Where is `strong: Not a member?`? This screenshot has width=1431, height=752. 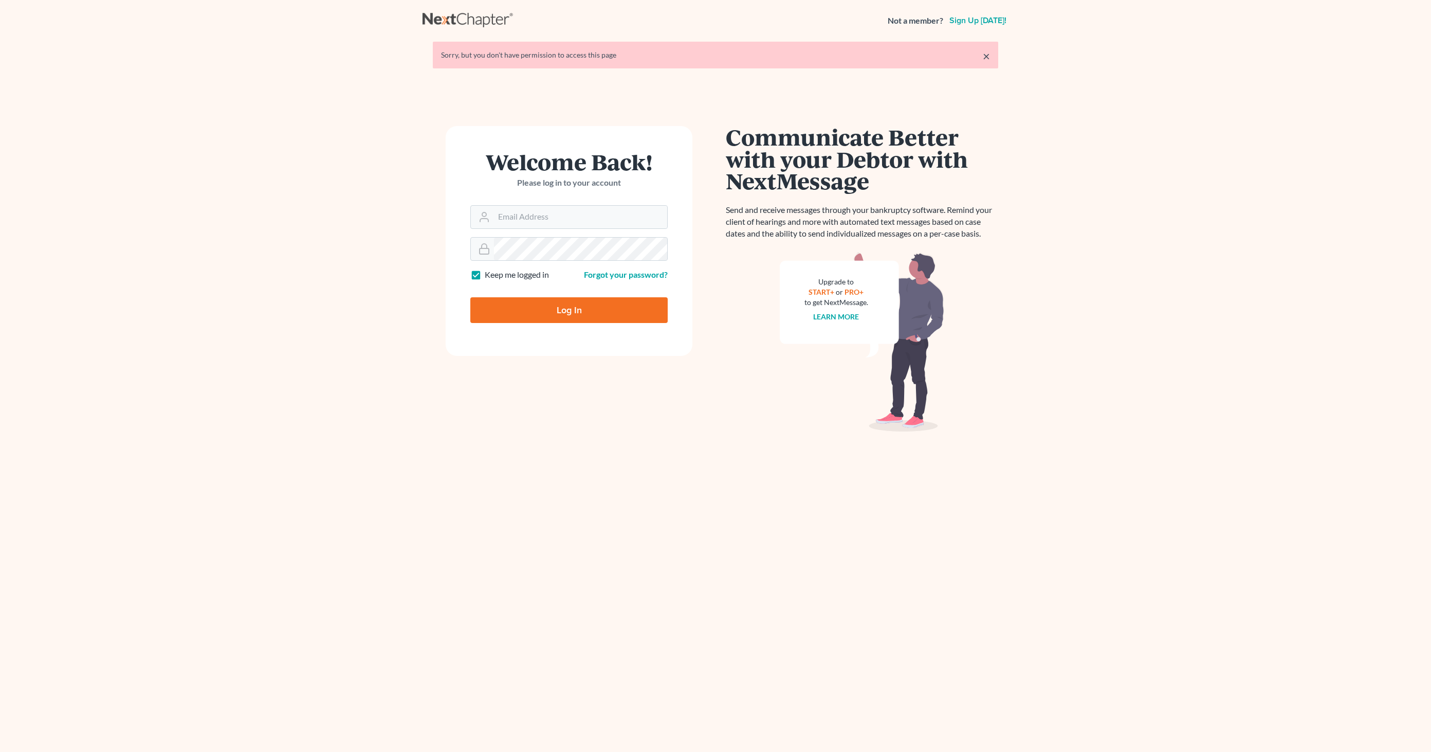
strong: Not a member? is located at coordinates (916, 21).